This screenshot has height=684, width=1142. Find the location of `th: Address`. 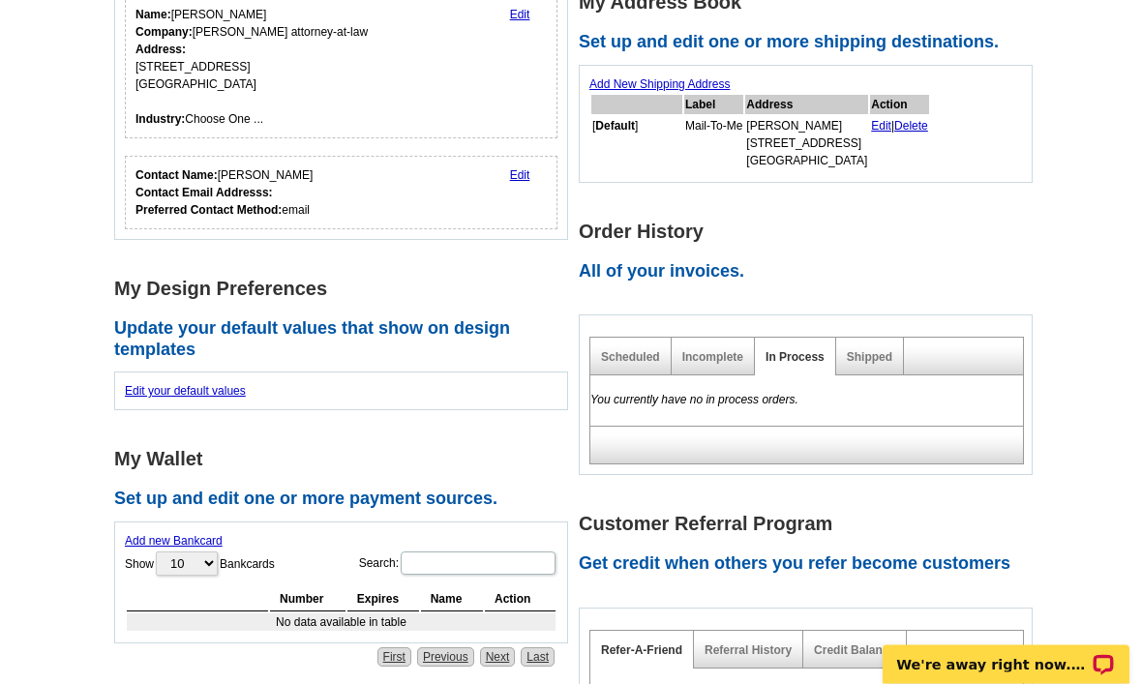

th: Address is located at coordinates (806, 105).